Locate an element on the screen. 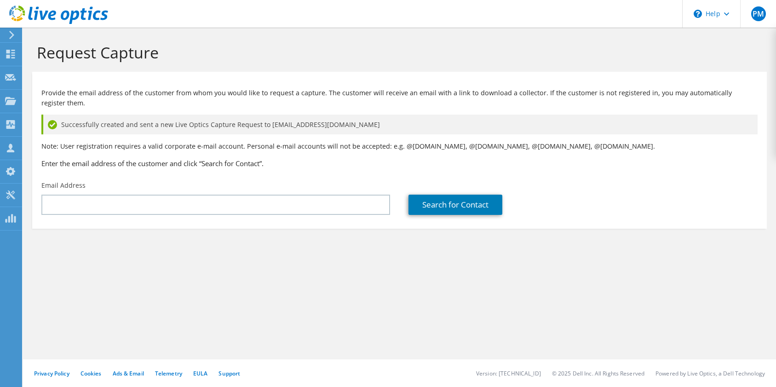  a: Ads & Email is located at coordinates (128, 373).